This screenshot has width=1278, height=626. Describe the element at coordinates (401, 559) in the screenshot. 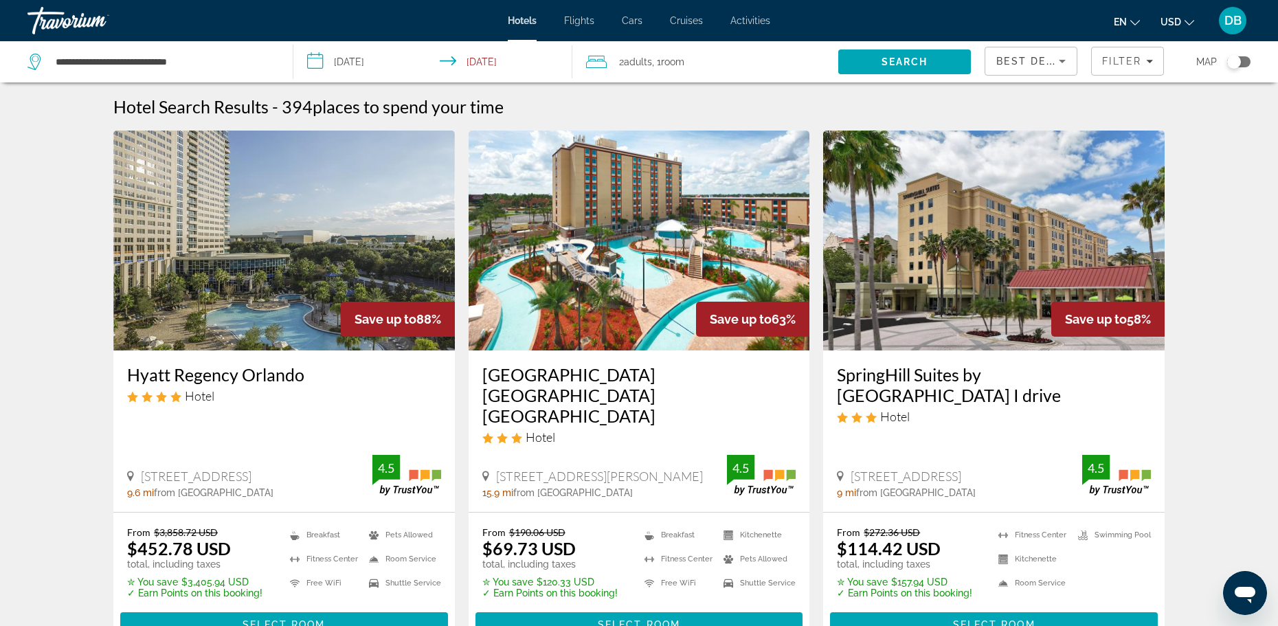

I see `li: Room Service` at that location.